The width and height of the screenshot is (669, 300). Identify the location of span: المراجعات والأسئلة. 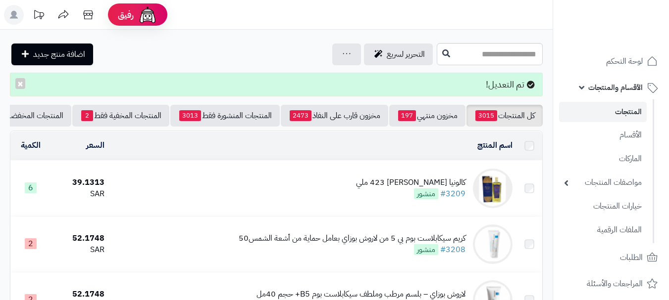
(614, 284).